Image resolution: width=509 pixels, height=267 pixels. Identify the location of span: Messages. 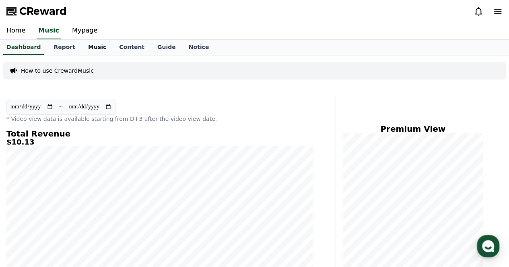
(78, 216).